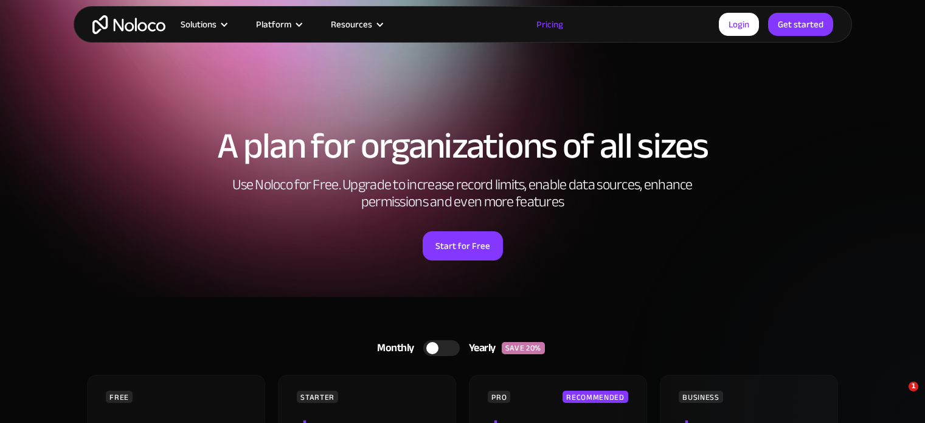 The width and height of the screenshot is (925, 423). I want to click on div: STARTER, so click(317, 397).